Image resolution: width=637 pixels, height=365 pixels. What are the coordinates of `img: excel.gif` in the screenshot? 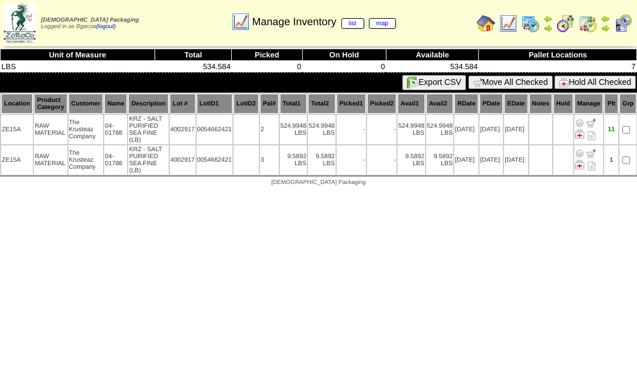 It's located at (413, 83).